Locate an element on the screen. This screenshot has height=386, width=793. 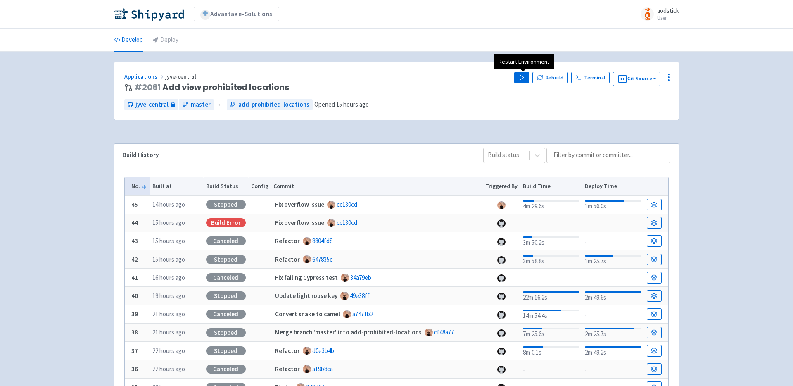
img: Shipyard logo is located at coordinates (149, 14).